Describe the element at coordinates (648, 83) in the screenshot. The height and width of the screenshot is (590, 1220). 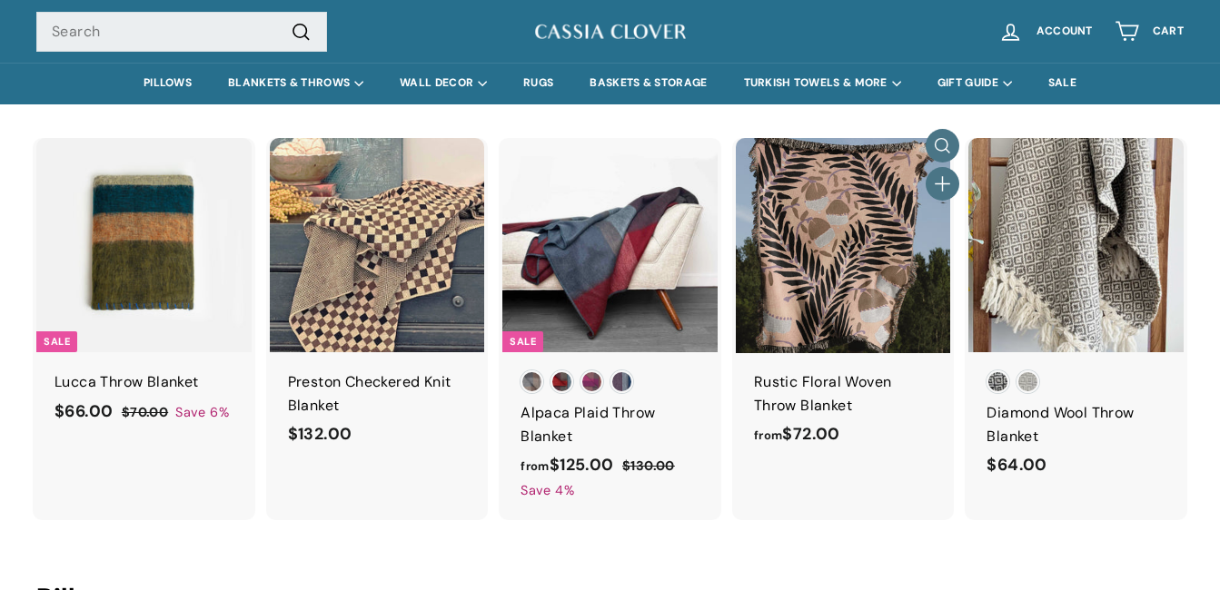
I see `a: BASKETS & STORAGE` at that location.